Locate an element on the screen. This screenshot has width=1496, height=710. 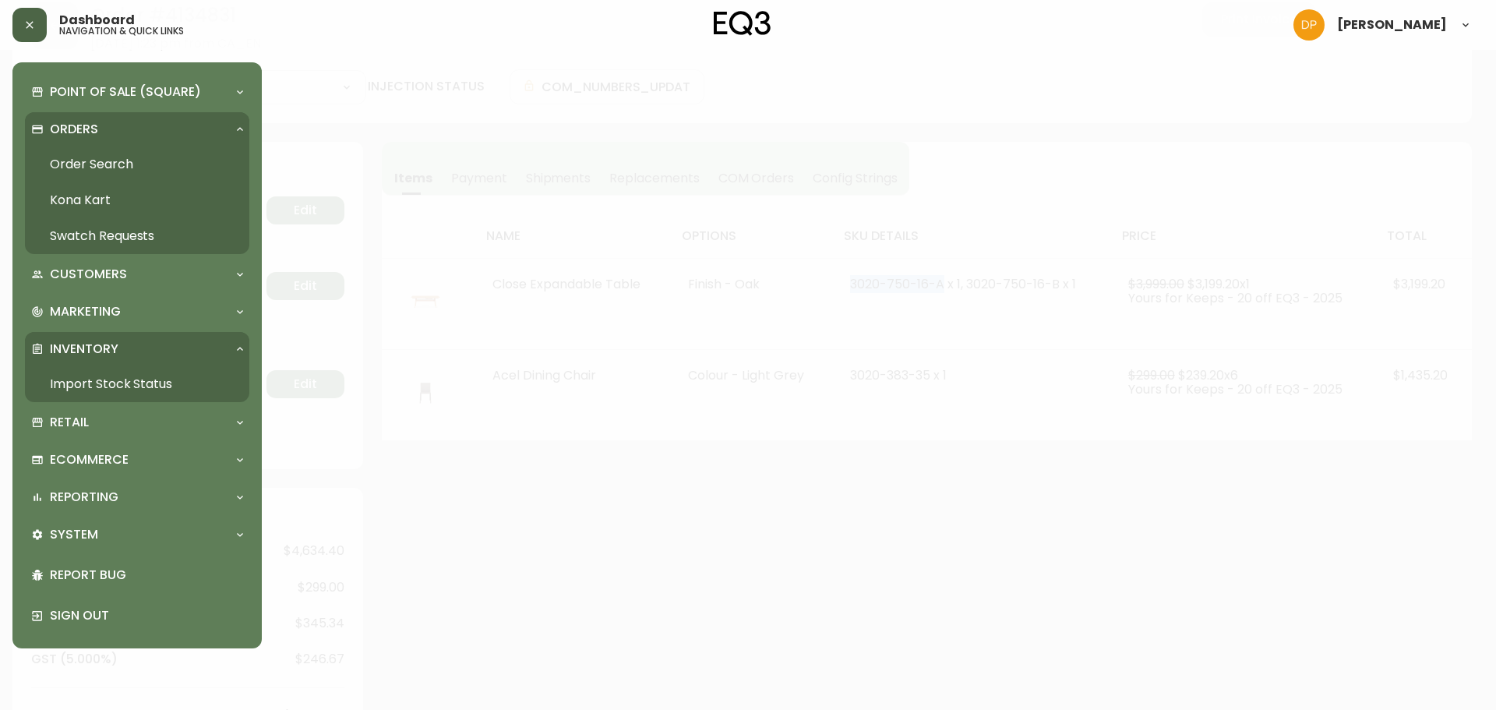
p: Reporting is located at coordinates (84, 497).